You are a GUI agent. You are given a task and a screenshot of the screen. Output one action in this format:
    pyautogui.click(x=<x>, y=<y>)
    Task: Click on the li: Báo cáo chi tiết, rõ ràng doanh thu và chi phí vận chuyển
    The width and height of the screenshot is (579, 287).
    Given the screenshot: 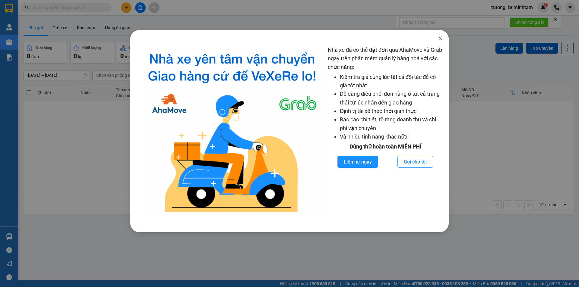 What is the action you would take?
    pyautogui.click(x=391, y=124)
    